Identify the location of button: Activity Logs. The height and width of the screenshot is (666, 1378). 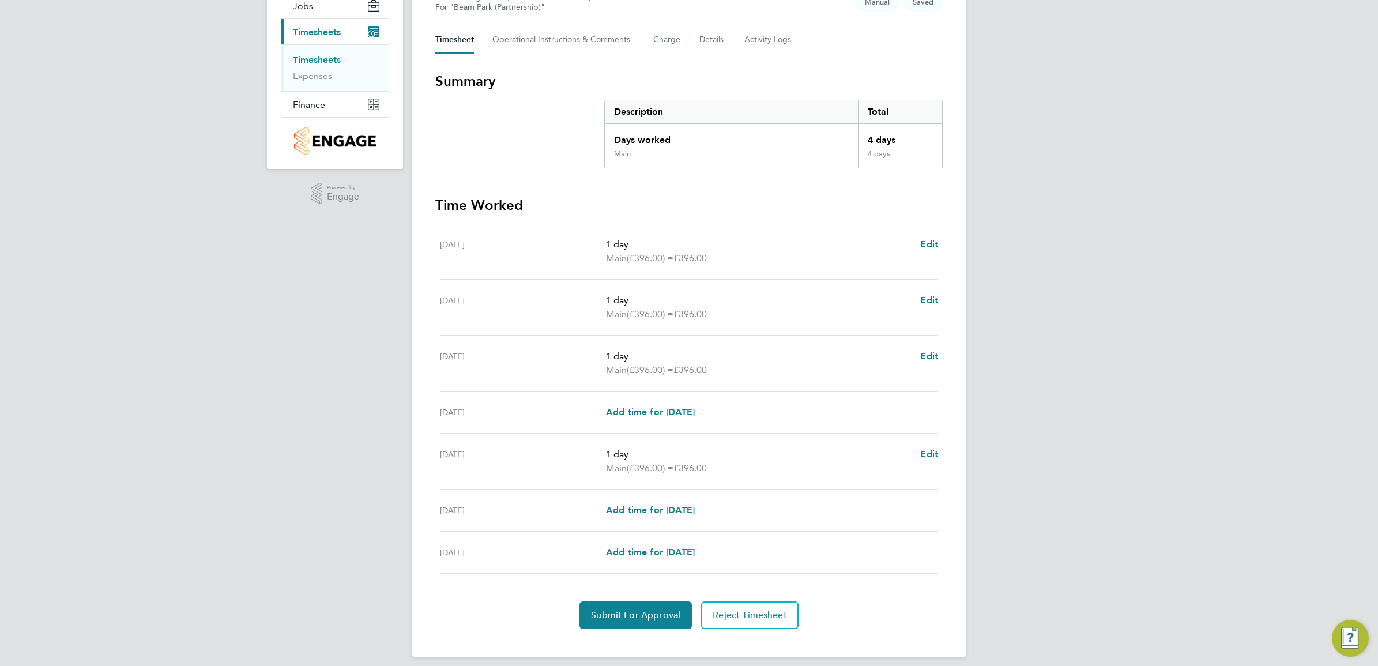
(769, 40).